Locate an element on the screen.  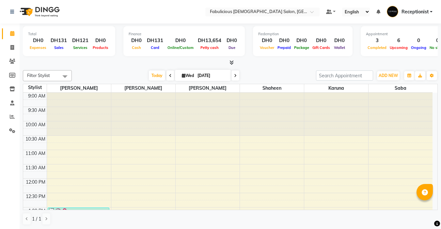
div: 6 is located at coordinates (398, 40).